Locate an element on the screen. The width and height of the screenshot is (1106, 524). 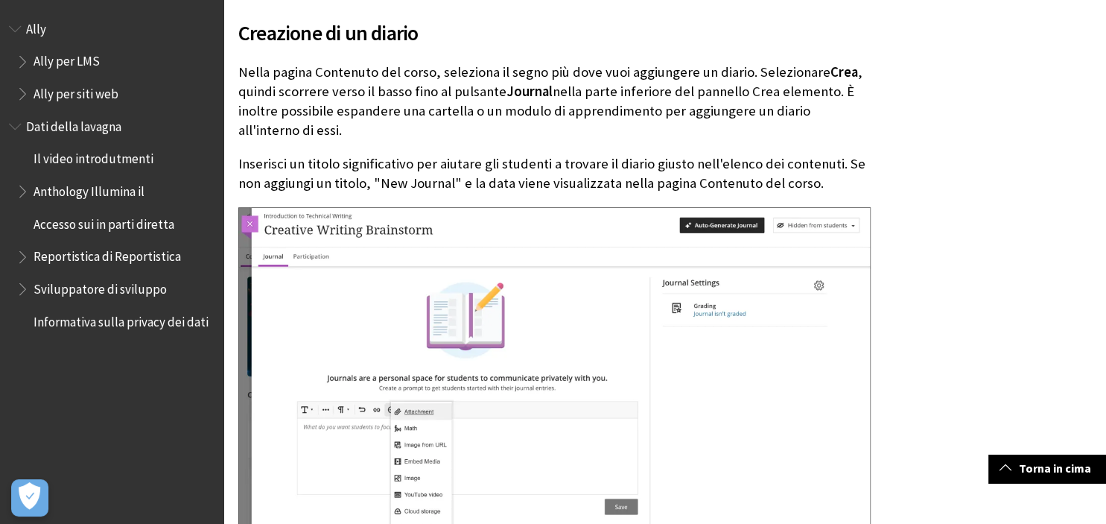
a: Torna in cima is located at coordinates (1047, 468).